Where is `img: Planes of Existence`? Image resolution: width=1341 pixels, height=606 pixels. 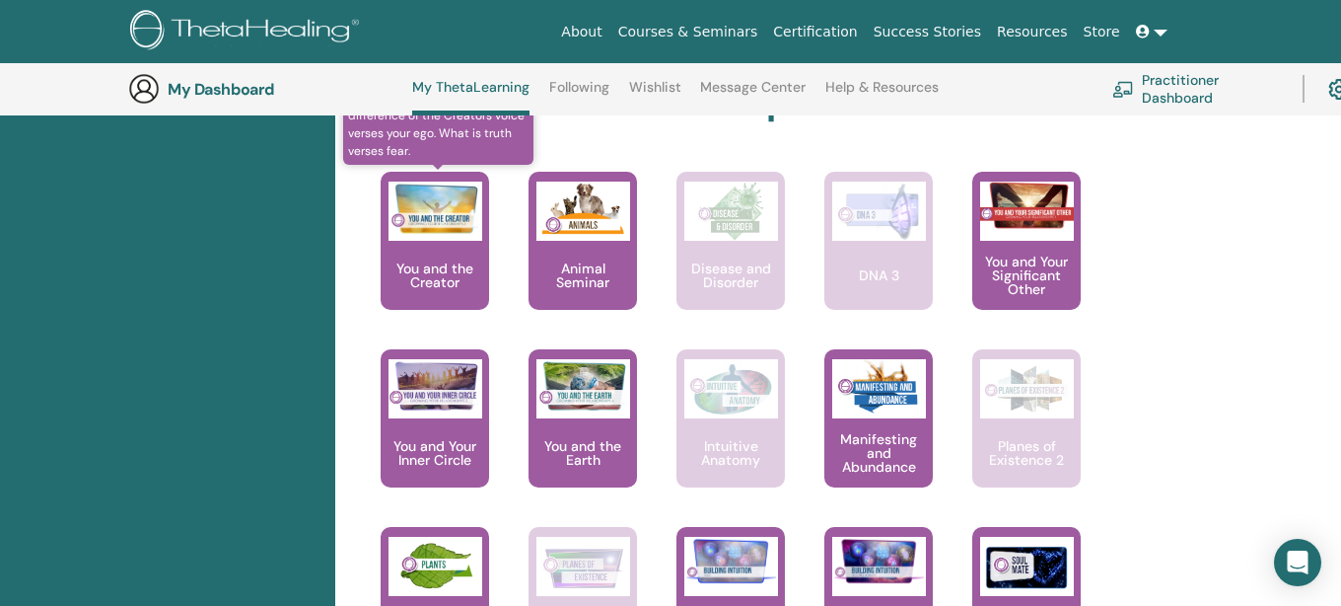
img: Planes of Existence is located at coordinates (583, 566).